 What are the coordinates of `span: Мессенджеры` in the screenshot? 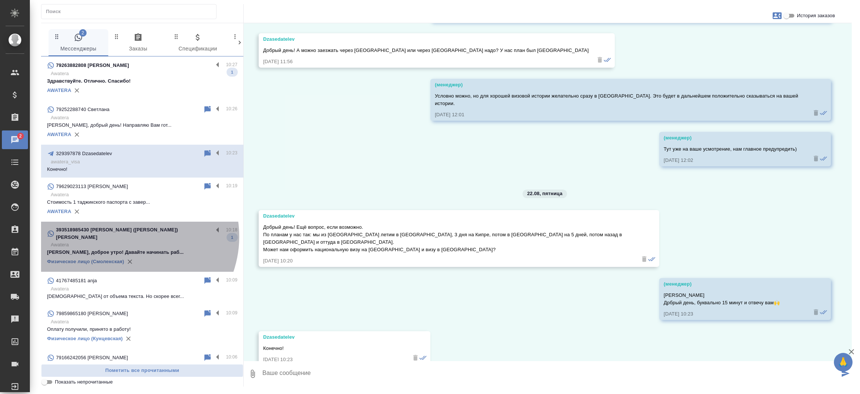 It's located at (78, 43).